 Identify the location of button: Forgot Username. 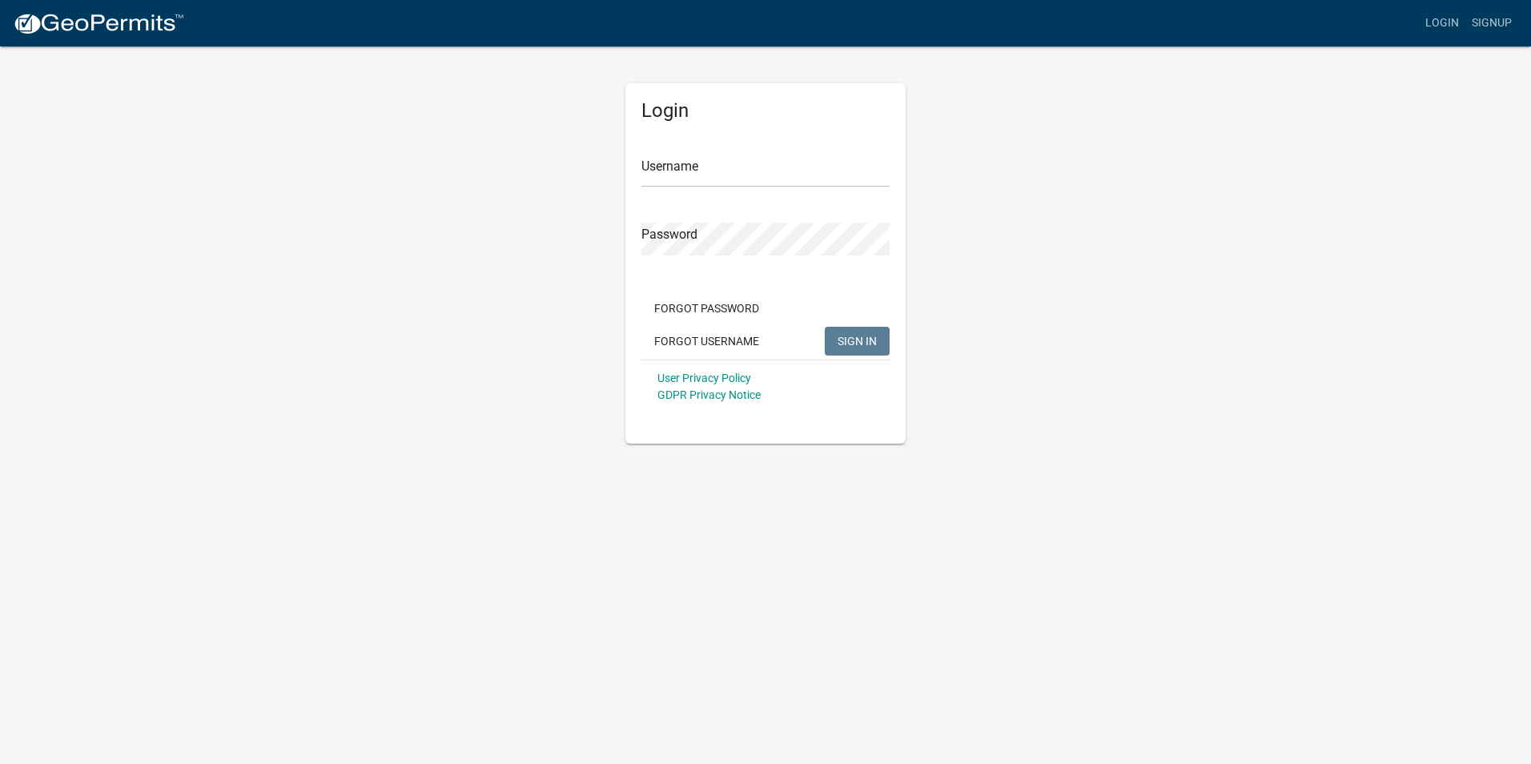
(706, 341).